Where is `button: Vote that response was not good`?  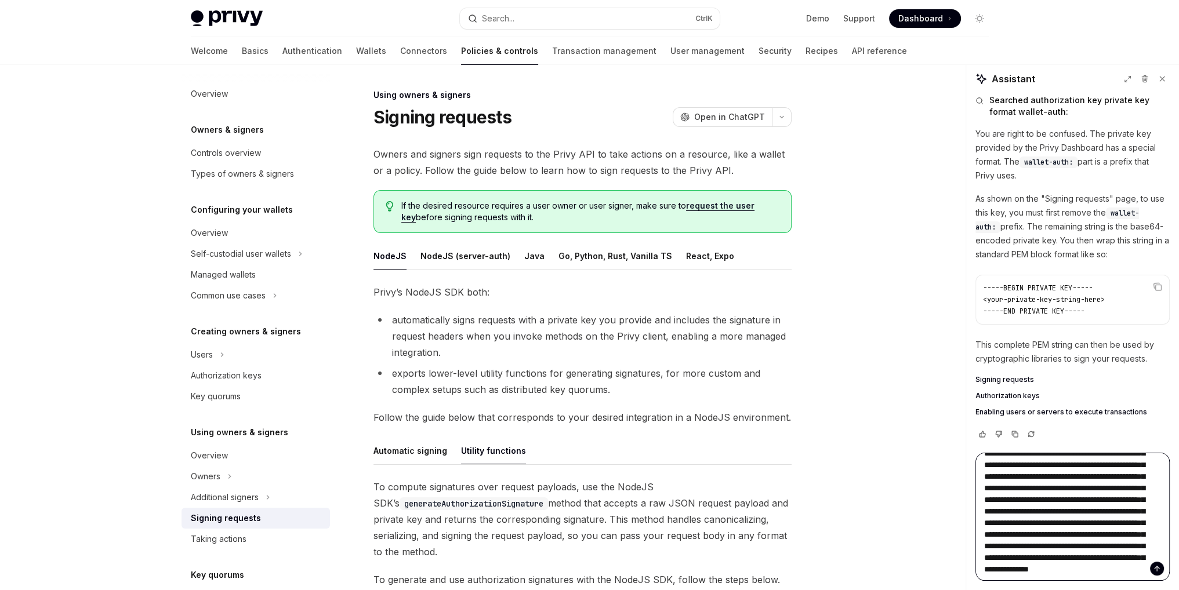 button: Vote that response was not good is located at coordinates (998, 434).